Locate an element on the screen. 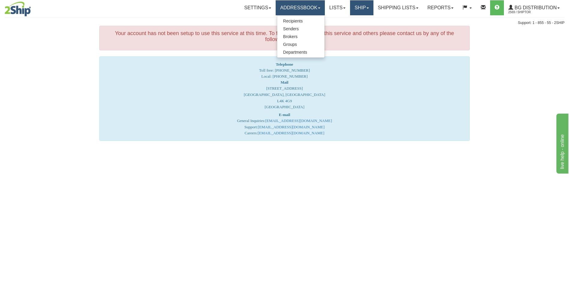  span: Brokers is located at coordinates (291, 37).